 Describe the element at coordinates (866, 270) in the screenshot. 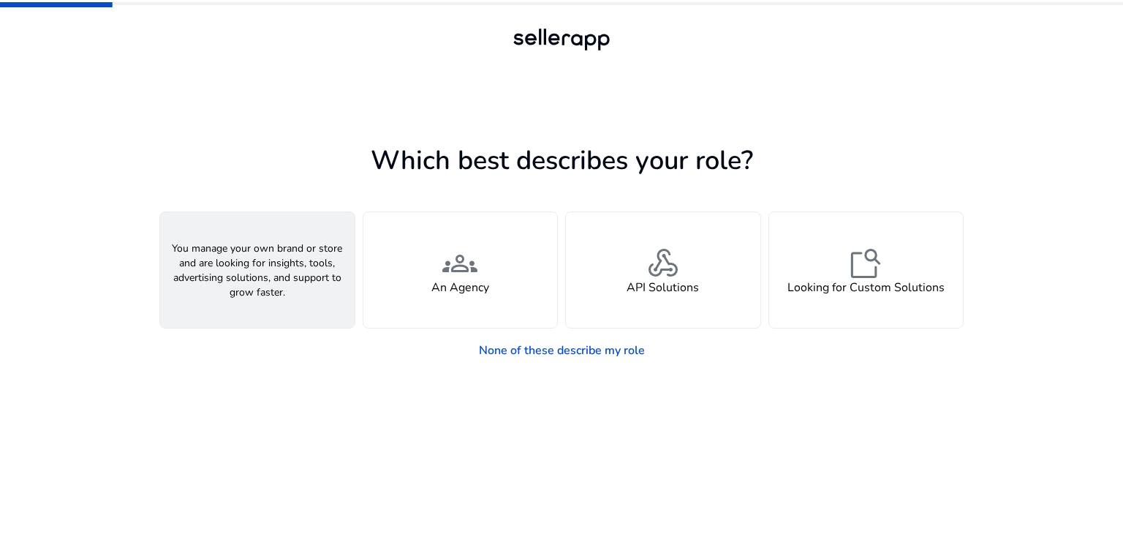

I see `button: feature_searchLooking for Custom Solutions` at that location.